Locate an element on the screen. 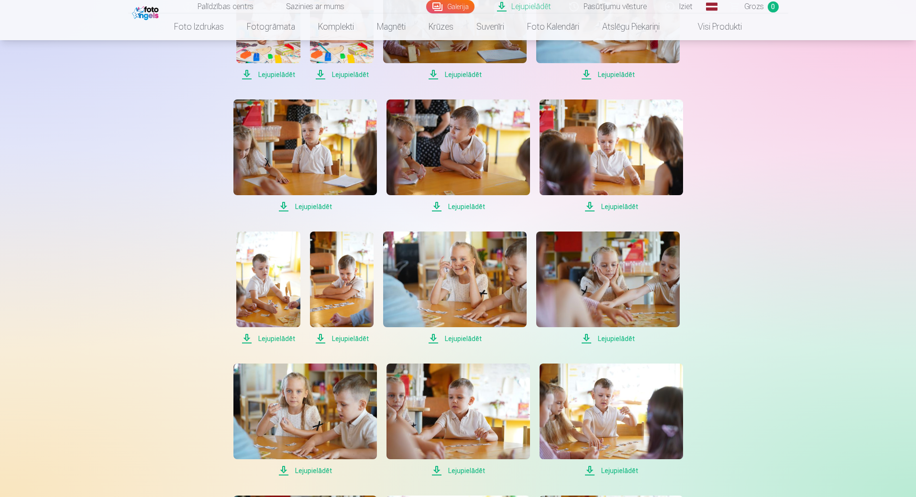  a: Atslēgu piekariņi is located at coordinates (631, 27).